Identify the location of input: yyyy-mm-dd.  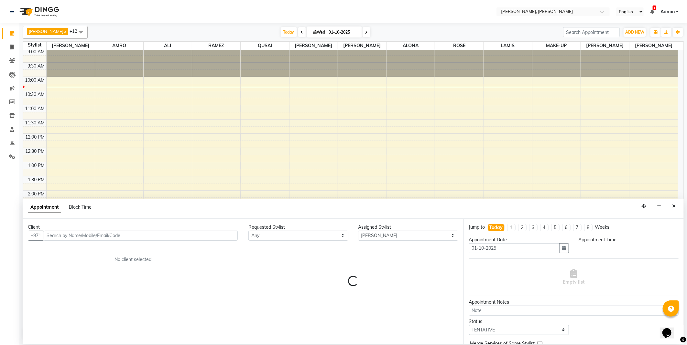
(514, 248).